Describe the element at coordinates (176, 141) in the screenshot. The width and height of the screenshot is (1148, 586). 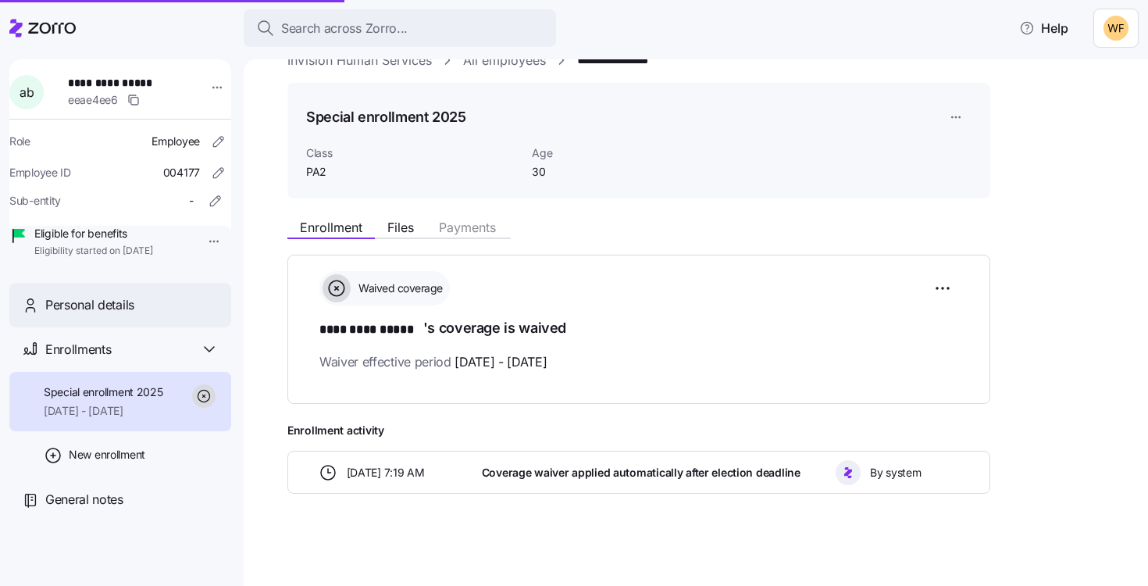
I see `span: Employee` at that location.